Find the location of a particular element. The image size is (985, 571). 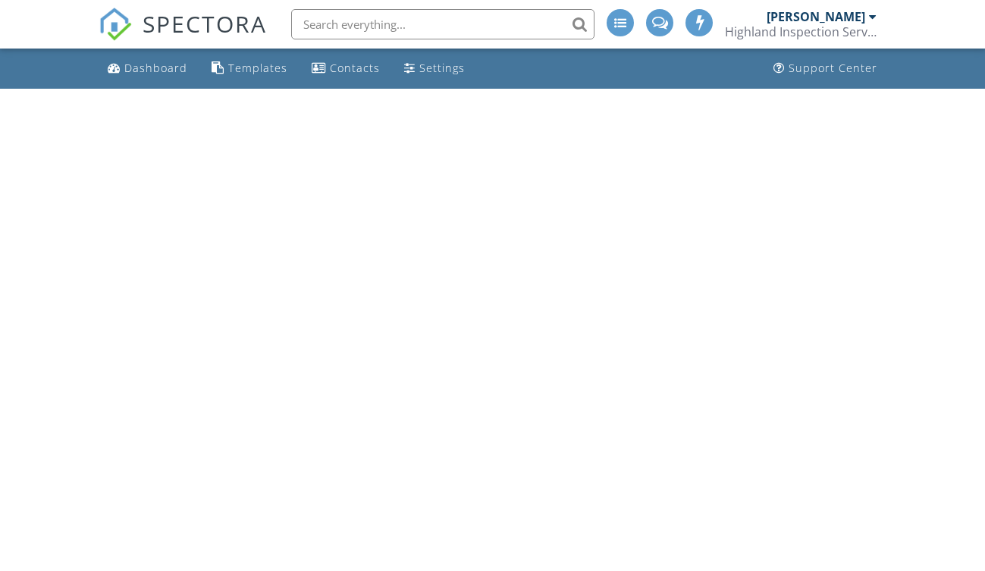

img: The Best Home Inspection Software - Spectora is located at coordinates (115, 24).